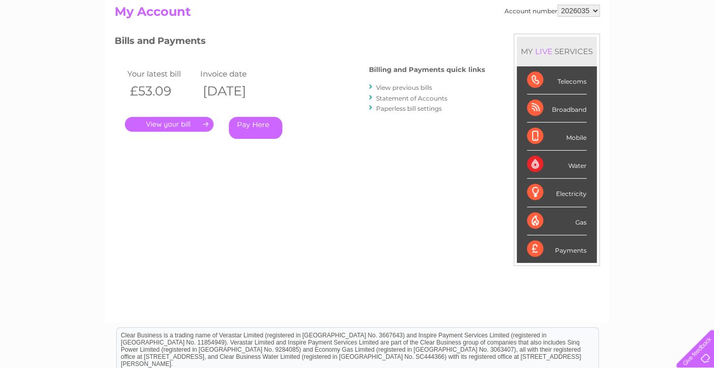  What do you see at coordinates (557, 136) in the screenshot?
I see `div: Mobile` at bounding box center [557, 136].